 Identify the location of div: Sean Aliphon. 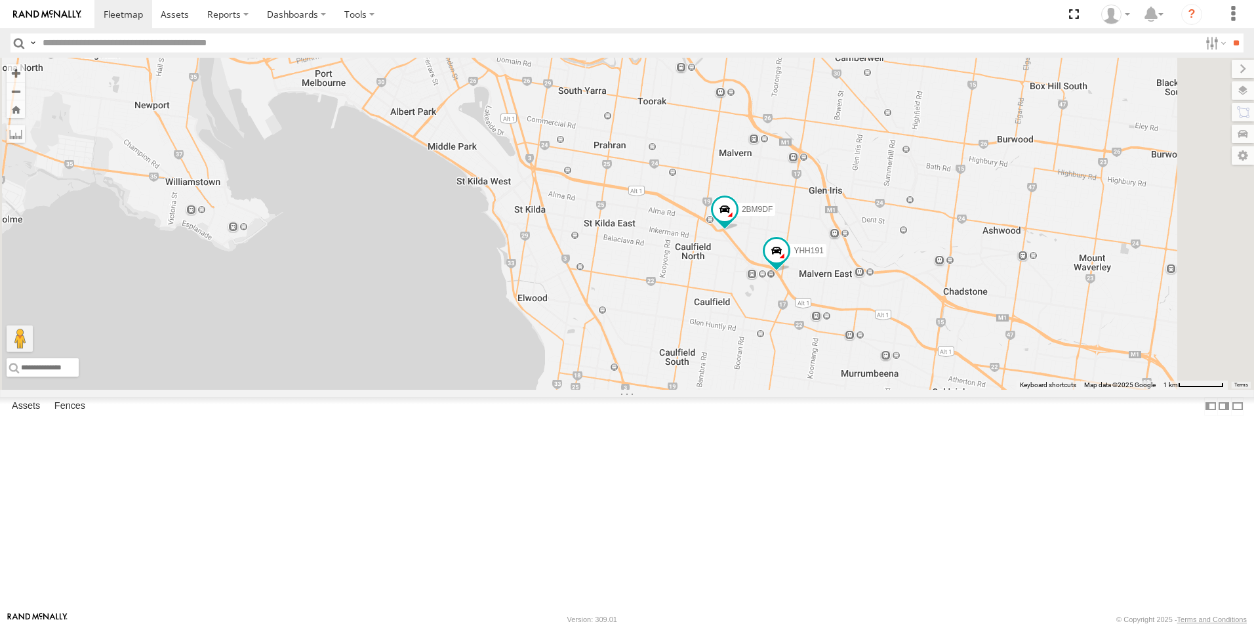
(1115, 14).